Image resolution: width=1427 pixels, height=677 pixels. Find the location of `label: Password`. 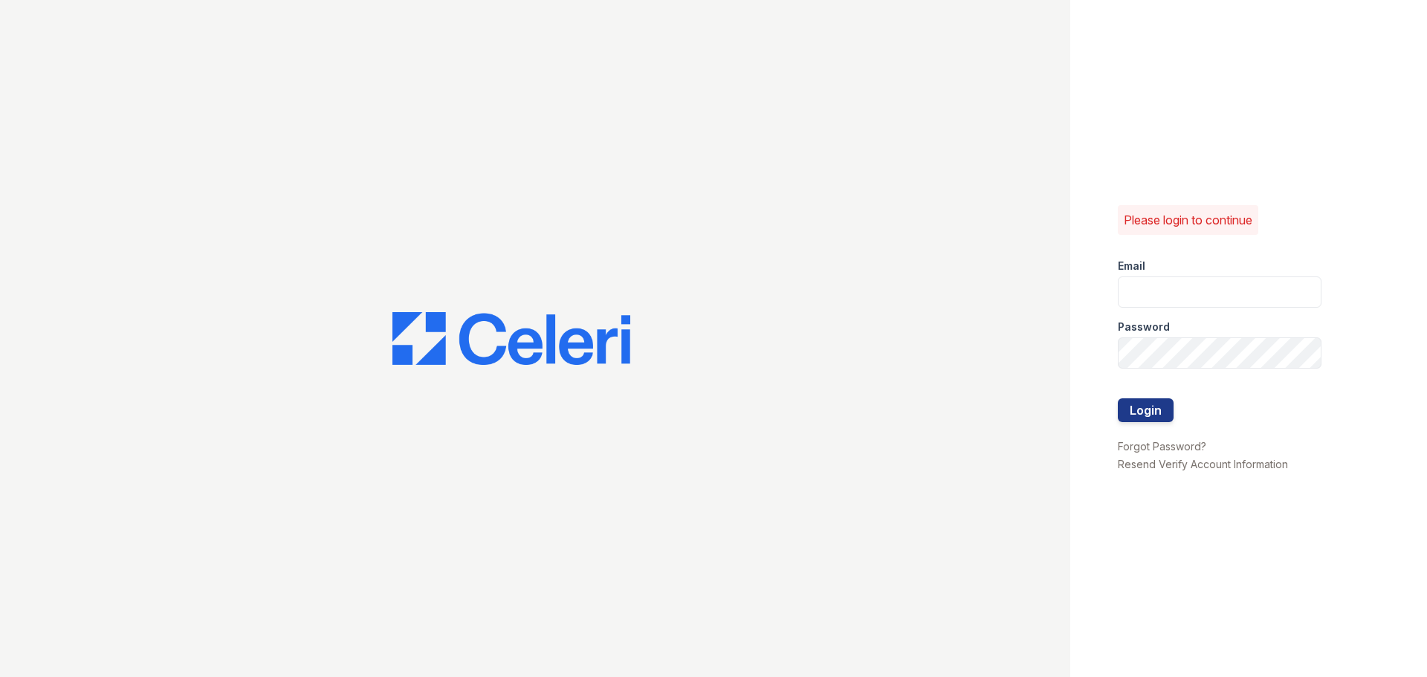

label: Password is located at coordinates (1144, 327).